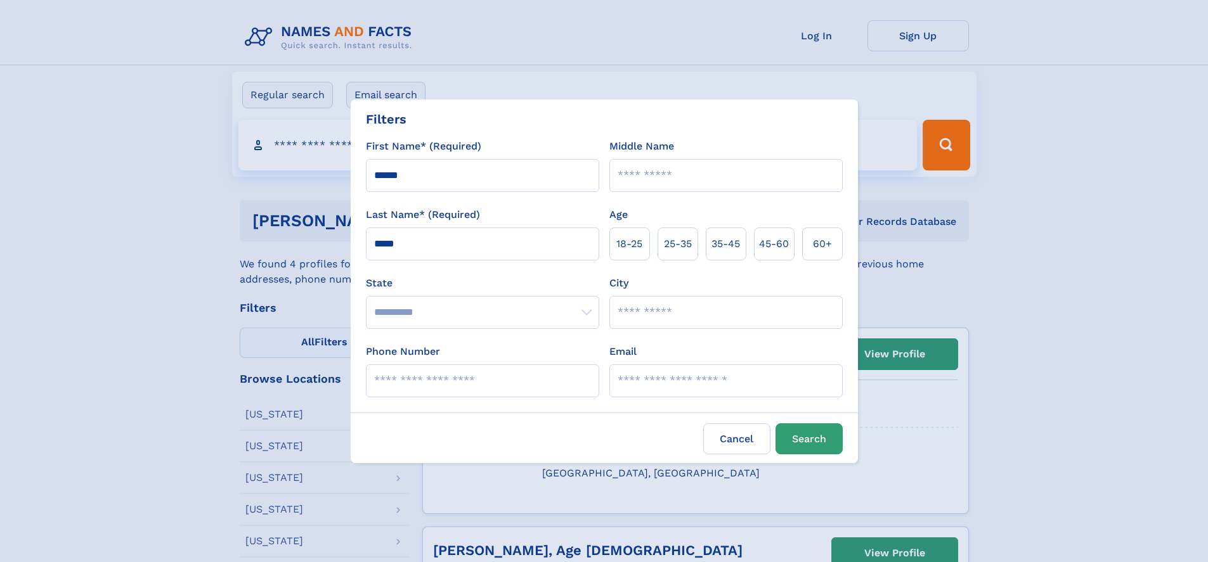 This screenshot has width=1208, height=562. What do you see at coordinates (403, 352) in the screenshot?
I see `label: Phone Number` at bounding box center [403, 352].